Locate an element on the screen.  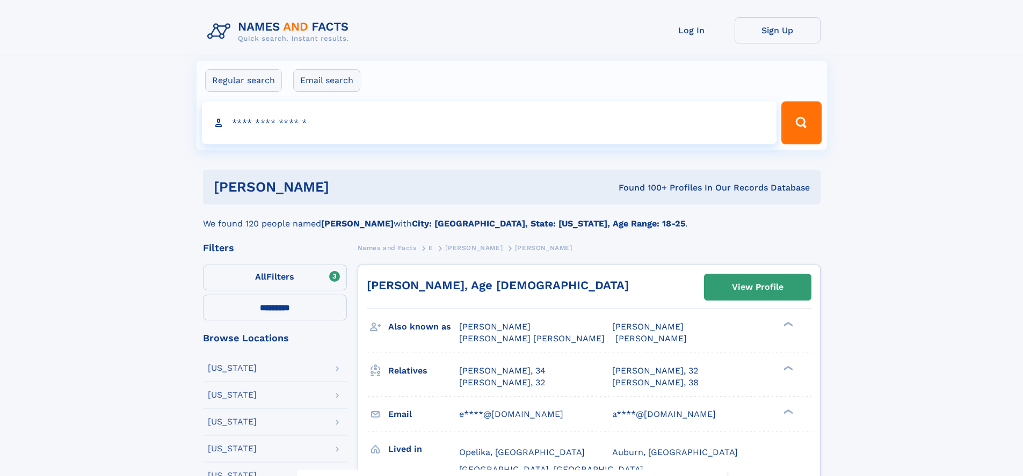
h3: Relatives is located at coordinates (424, 371).